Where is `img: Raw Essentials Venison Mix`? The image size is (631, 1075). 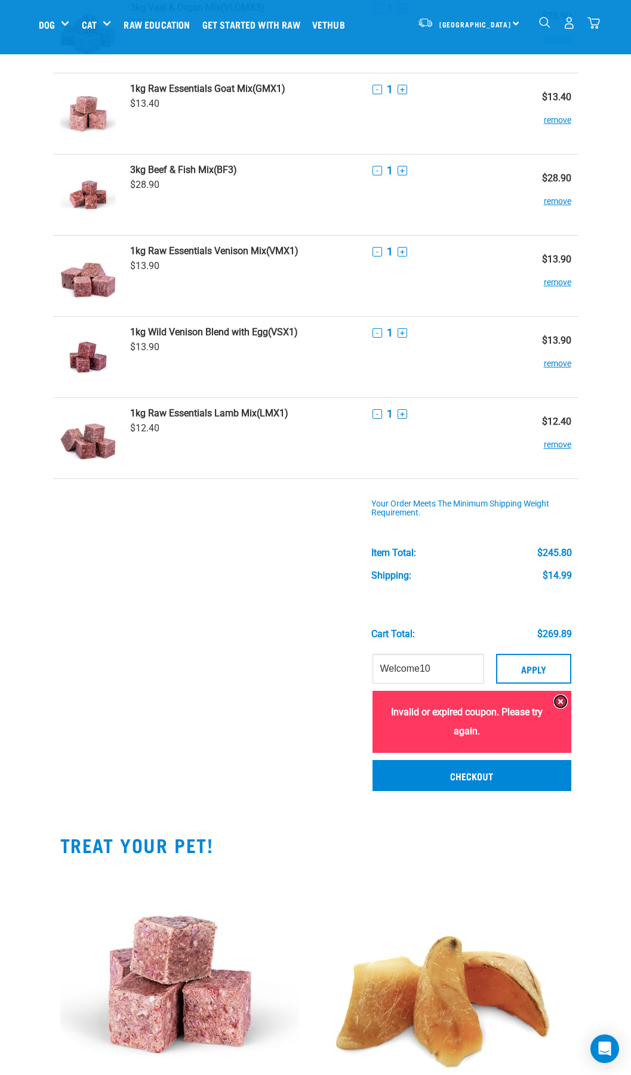 img: Raw Essentials Venison Mix is located at coordinates (88, 276).